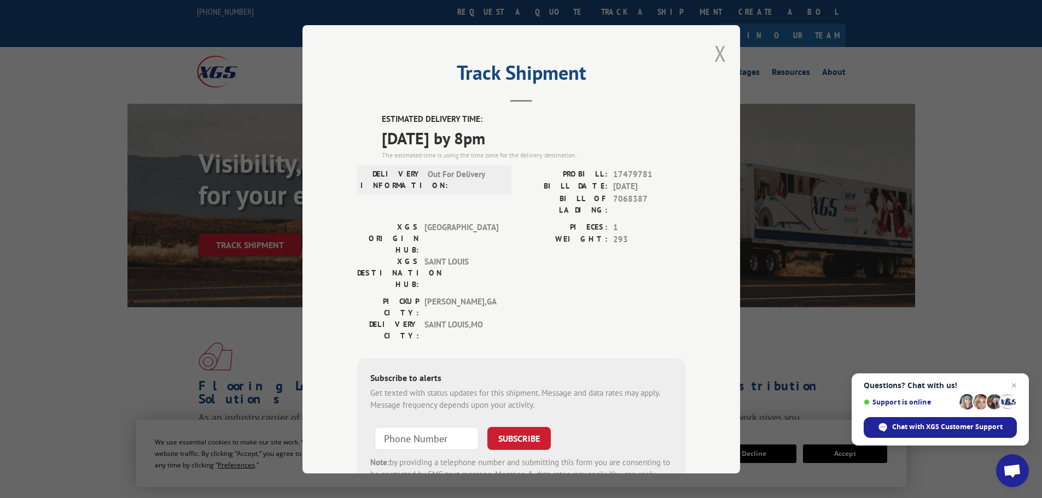  Describe the element at coordinates (565, 227) in the screenshot. I see `label: PIECES:` at that location.